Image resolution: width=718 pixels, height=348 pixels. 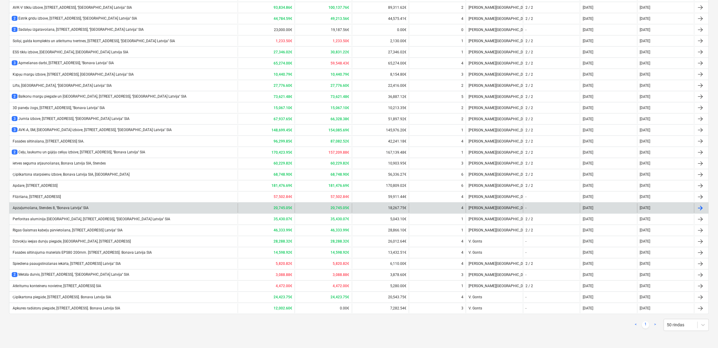 What do you see at coordinates (284, 275) in the screenshot?
I see `b: 3,088.88€` at bounding box center [284, 275].